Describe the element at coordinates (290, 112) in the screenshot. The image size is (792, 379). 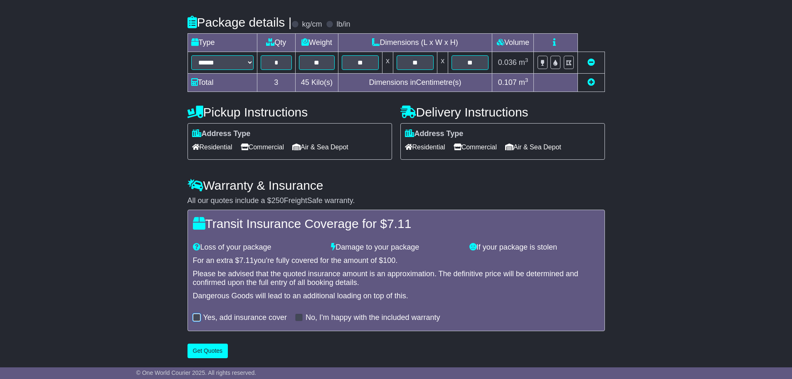
I see `h4: Pickup Instructions` at that location.